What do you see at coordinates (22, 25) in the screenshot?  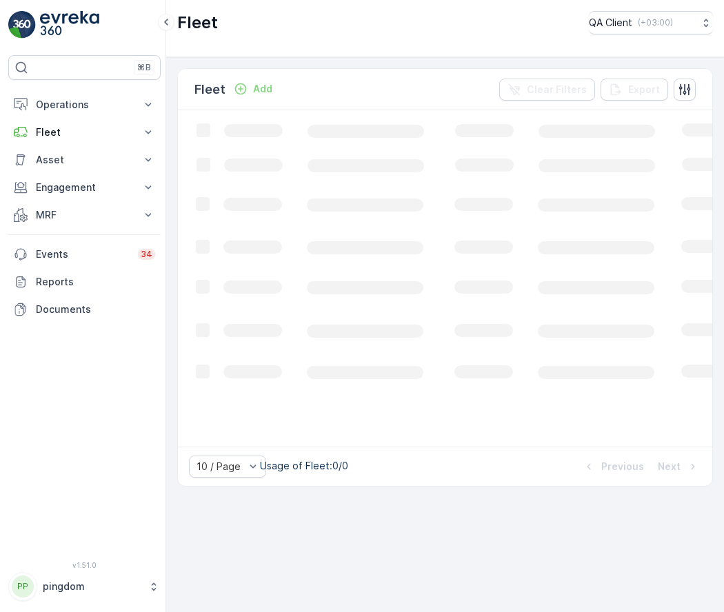 I see `img: logo` at bounding box center [22, 25].